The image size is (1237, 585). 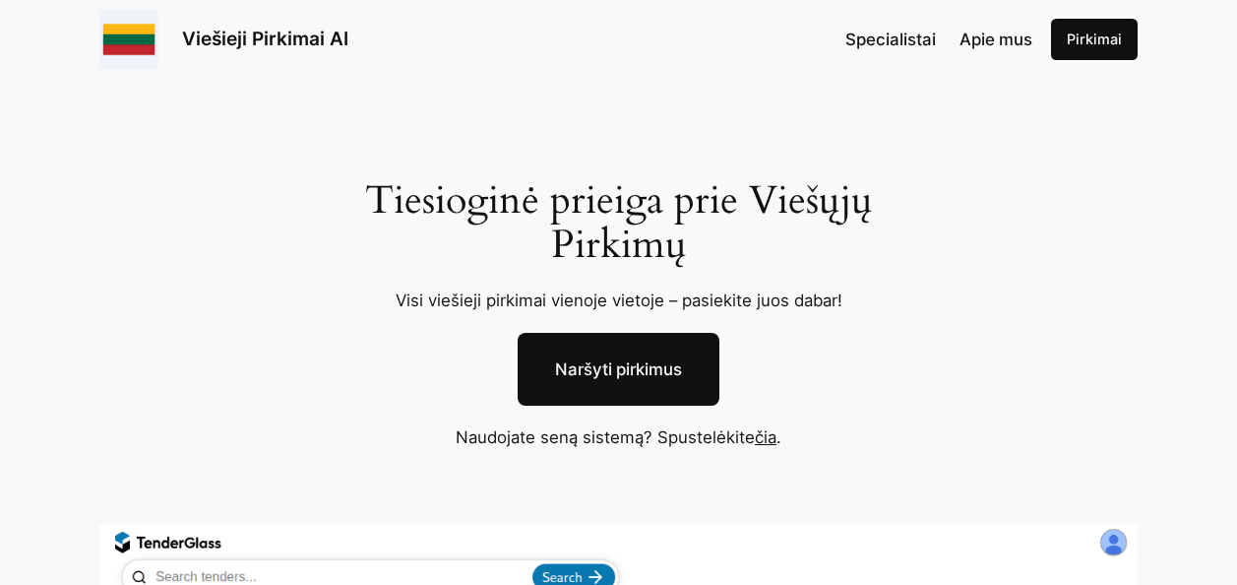 I want to click on h1: Tiesioginė prieiga prie Viešųjų Pirkimų, so click(x=618, y=222).